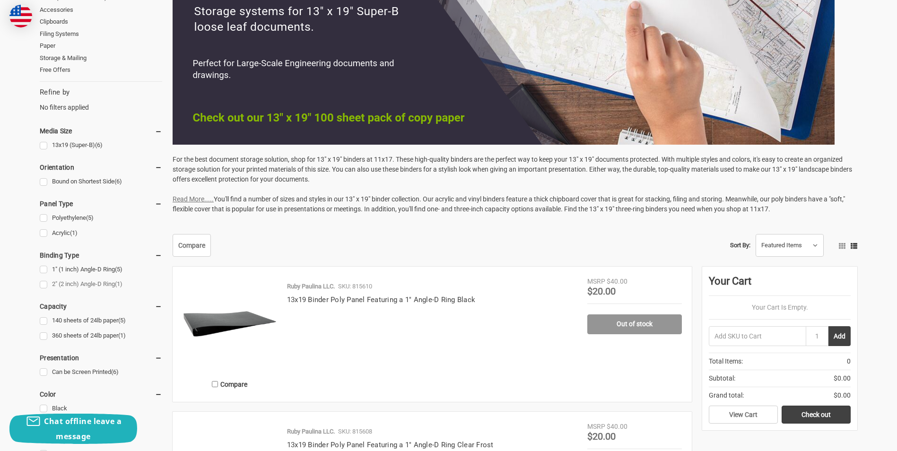 Image resolution: width=897 pixels, height=451 pixels. What do you see at coordinates (101, 70) in the screenshot?
I see `a: Free Offers` at bounding box center [101, 70].